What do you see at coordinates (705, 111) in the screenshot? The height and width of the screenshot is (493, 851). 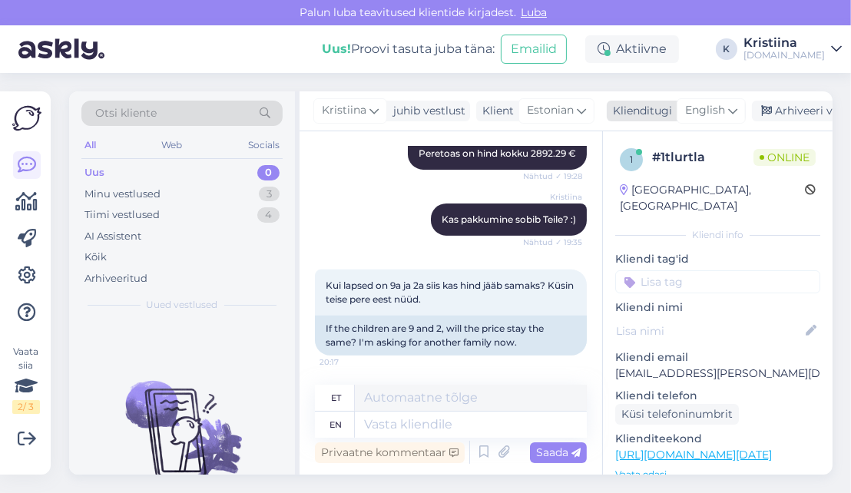 I see `span: English` at bounding box center [705, 111].